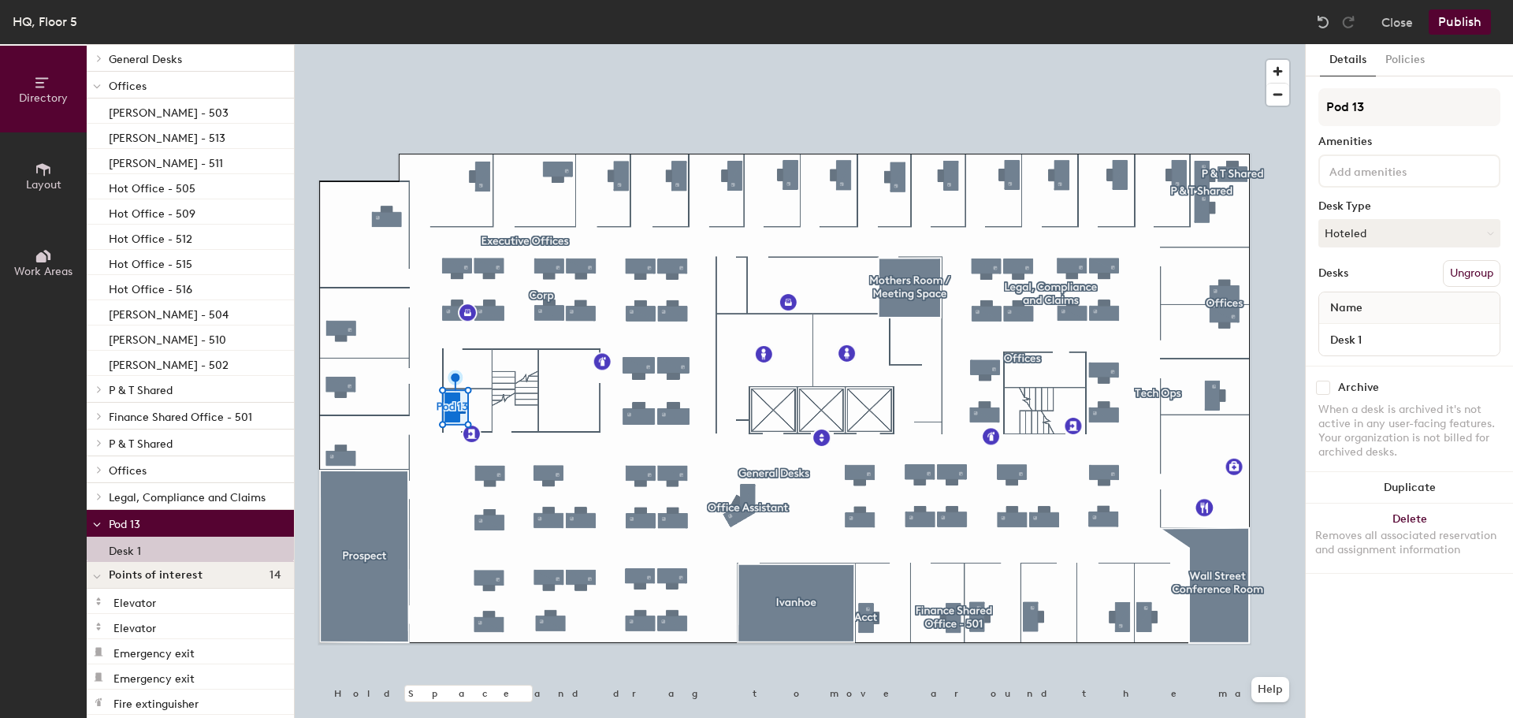  What do you see at coordinates (1347, 60) in the screenshot?
I see `button: Details` at bounding box center [1347, 60].